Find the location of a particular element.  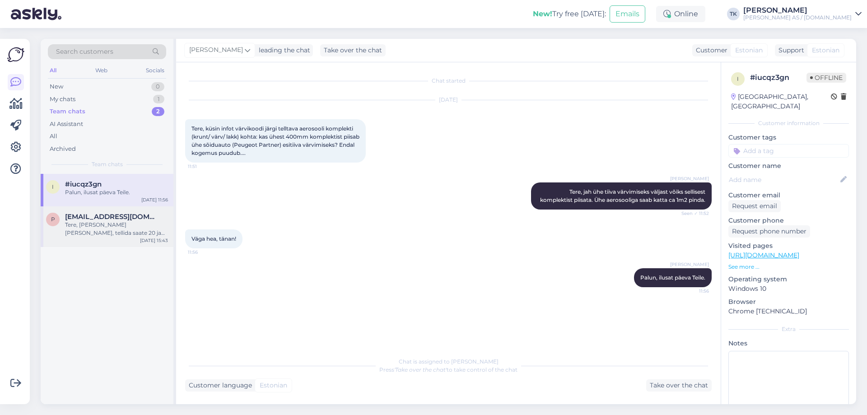

b: New! is located at coordinates (542, 14).